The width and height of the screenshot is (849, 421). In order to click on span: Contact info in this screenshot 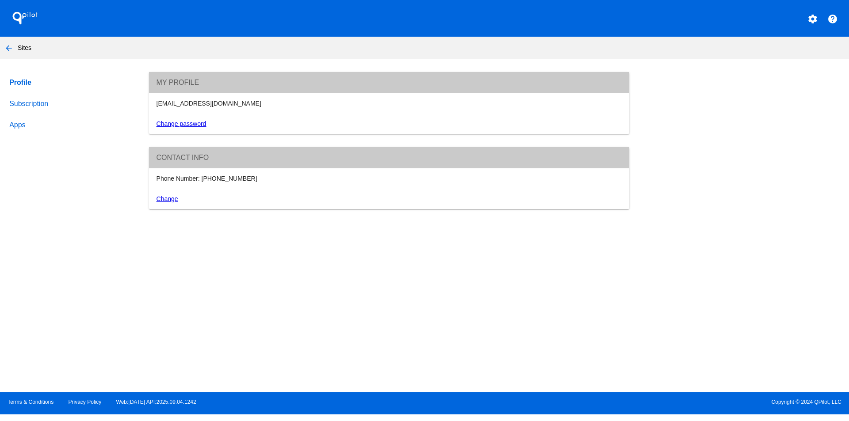, I will do `click(183, 157)`.